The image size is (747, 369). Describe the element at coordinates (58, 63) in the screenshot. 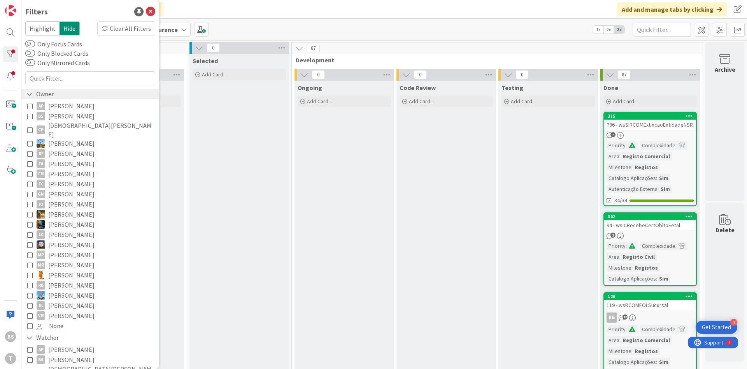

I see `label: Only Mirrored Cards` at that location.